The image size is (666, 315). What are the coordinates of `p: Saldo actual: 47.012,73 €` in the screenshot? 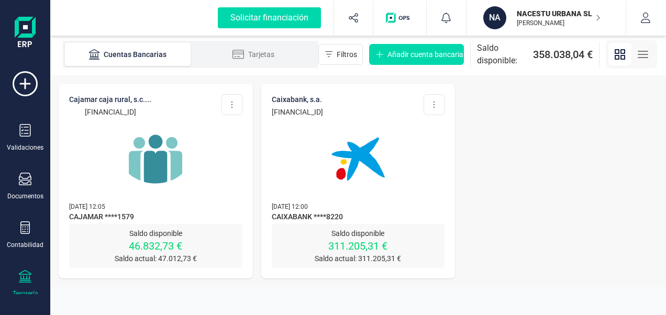 It's located at (155, 258).